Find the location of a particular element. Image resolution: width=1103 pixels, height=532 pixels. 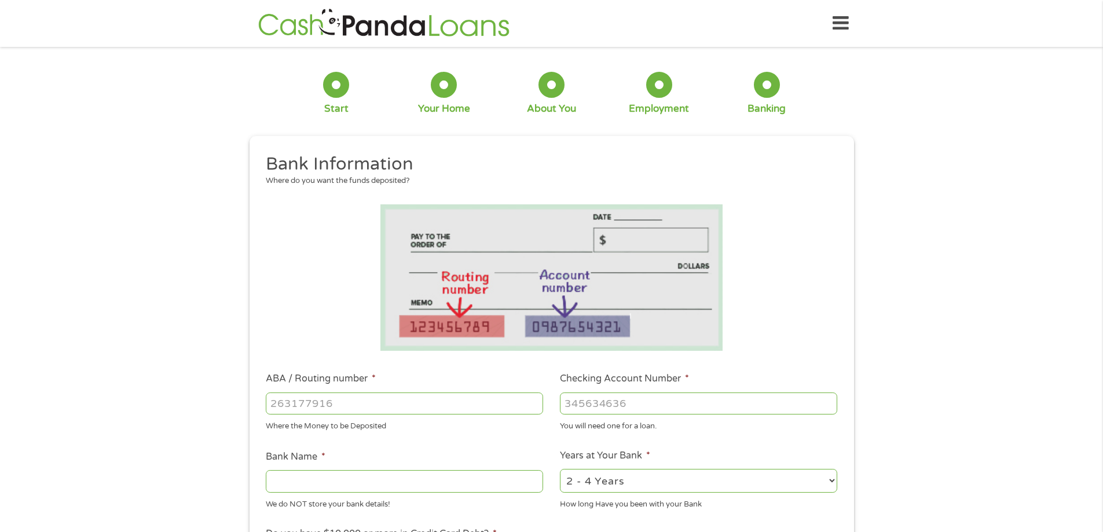

input: 263177916 is located at coordinates (404, 404).